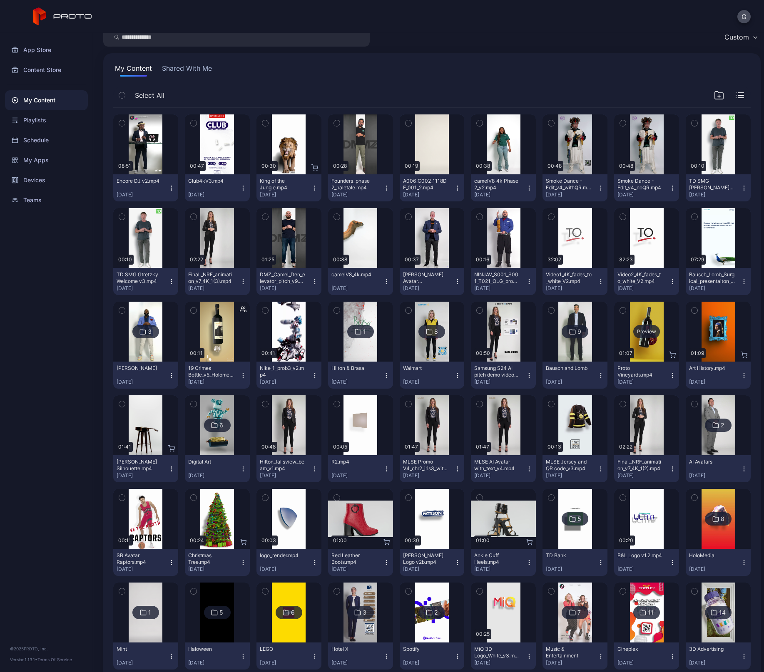 The width and height of the screenshot is (764, 672). I want to click on div: Video1_4K_fades_to_white_V2.mp4, so click(569, 278).